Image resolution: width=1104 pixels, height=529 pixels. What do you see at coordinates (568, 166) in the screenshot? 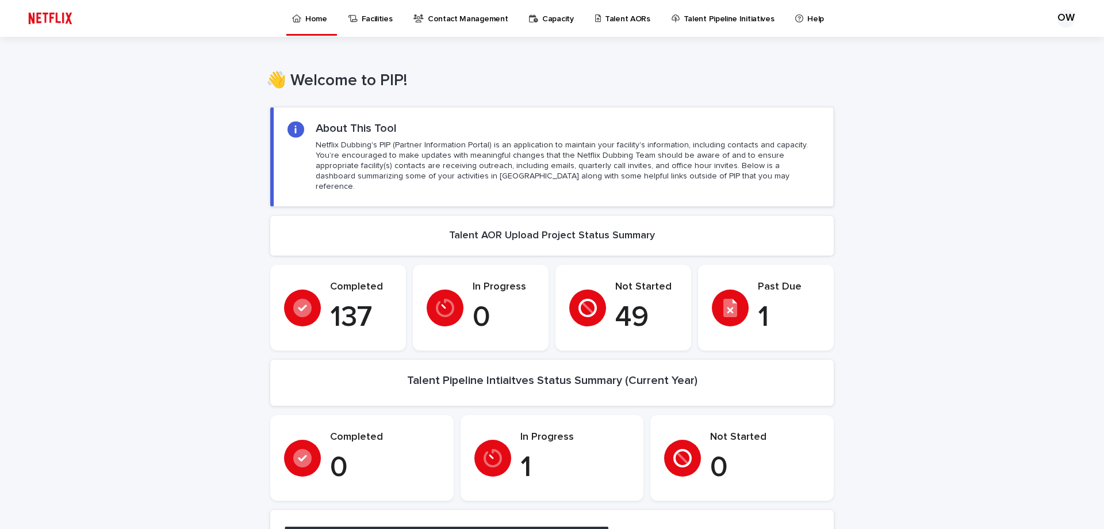
I see `p: Netflix Dubbing's PIP (Partner Information Portal) is an application to maintain your facility's ...` at bounding box center [568, 166].